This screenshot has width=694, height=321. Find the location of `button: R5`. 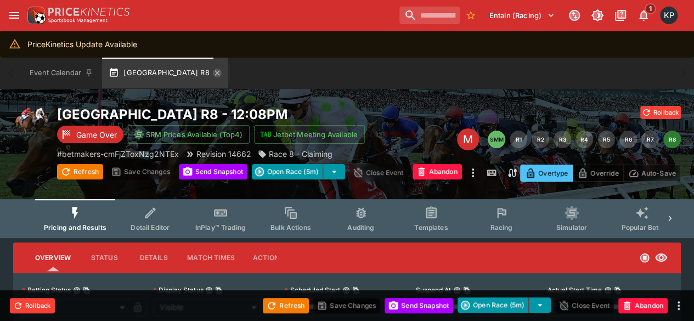

button: R5 is located at coordinates (606, 139).